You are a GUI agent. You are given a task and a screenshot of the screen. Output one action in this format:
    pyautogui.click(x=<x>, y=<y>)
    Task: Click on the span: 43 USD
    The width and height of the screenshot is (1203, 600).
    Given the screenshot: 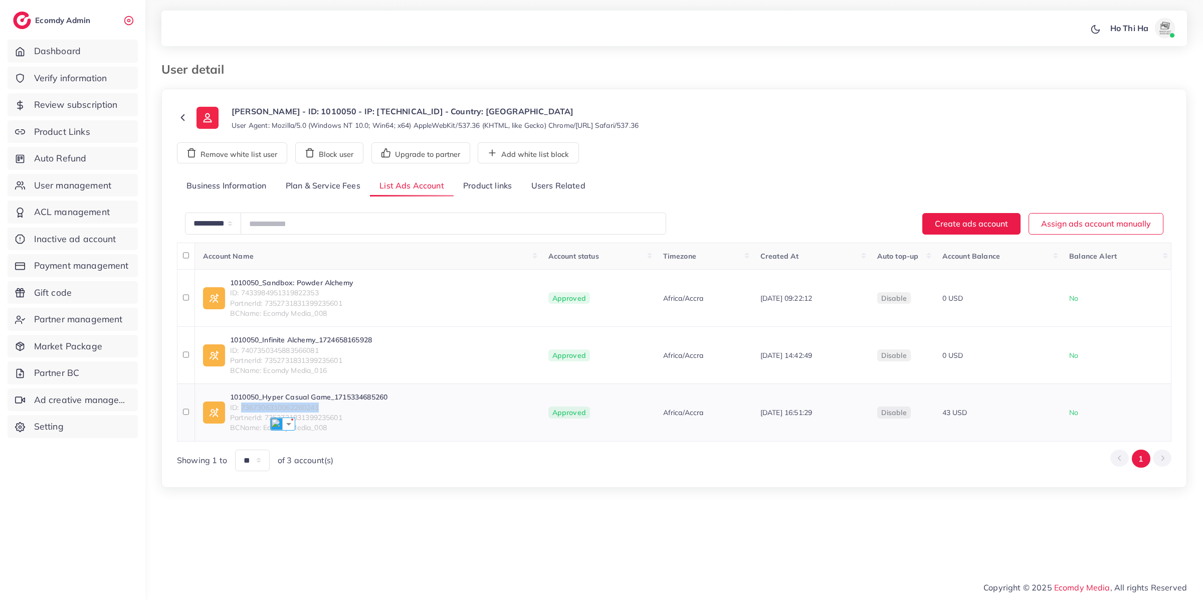 What is the action you would take?
    pyautogui.click(x=955, y=413)
    